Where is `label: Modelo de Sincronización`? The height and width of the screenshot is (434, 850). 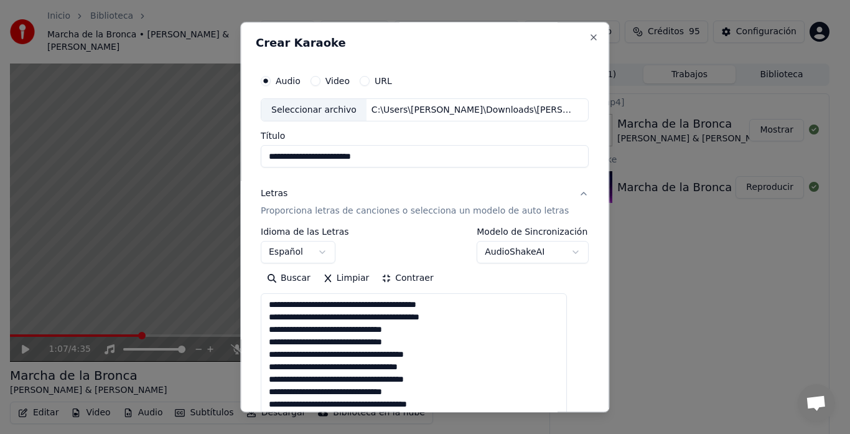 label: Modelo de Sincronización is located at coordinates (534, 232).